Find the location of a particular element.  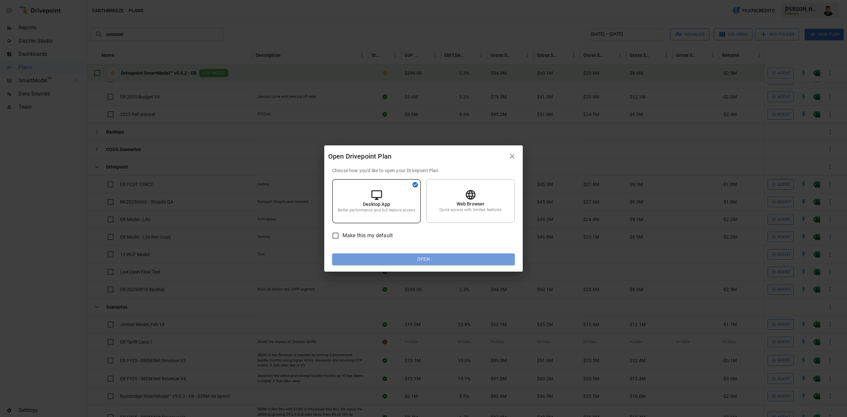

div: Open Drivepoint Plan is located at coordinates (417, 156).